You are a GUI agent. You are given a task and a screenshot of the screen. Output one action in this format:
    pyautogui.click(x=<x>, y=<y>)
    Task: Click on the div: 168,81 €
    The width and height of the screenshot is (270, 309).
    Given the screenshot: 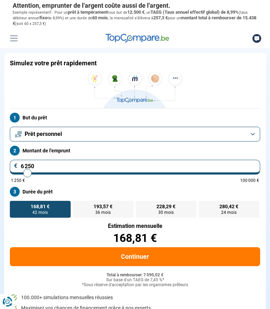 What is the action you would take?
    pyautogui.click(x=135, y=238)
    